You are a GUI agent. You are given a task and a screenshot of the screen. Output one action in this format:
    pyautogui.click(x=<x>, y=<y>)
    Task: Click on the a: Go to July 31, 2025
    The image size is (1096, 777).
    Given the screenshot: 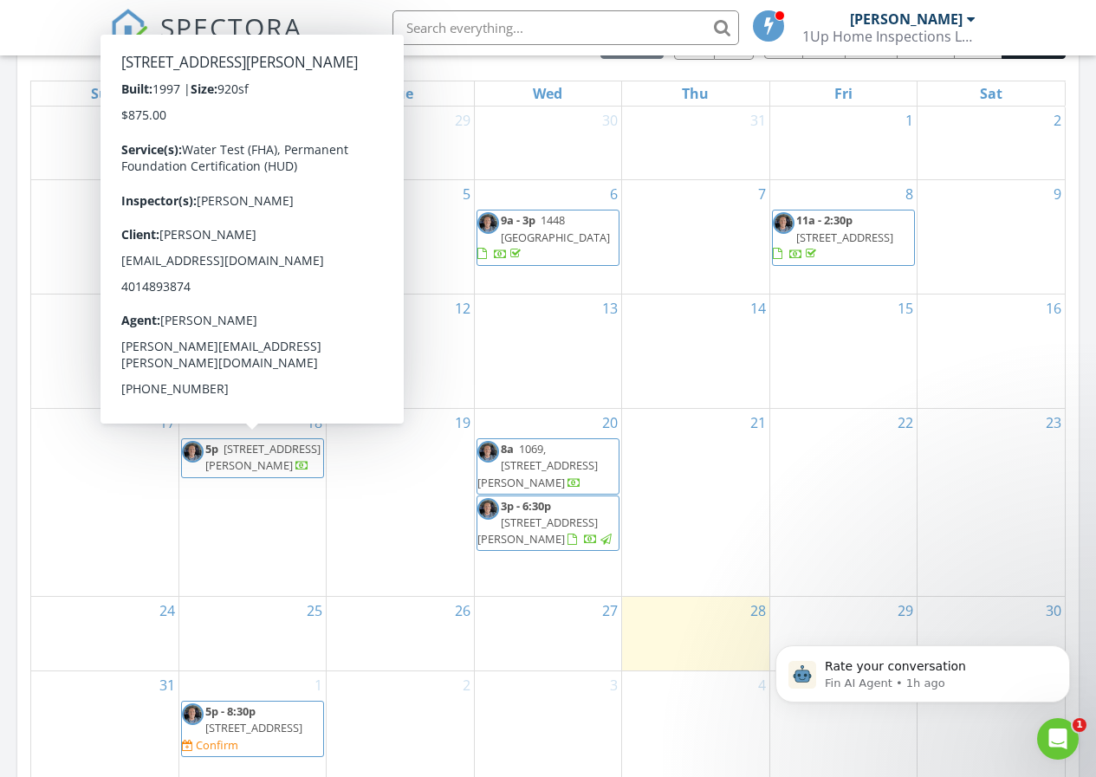 What is the action you would take?
    pyautogui.click(x=758, y=120)
    